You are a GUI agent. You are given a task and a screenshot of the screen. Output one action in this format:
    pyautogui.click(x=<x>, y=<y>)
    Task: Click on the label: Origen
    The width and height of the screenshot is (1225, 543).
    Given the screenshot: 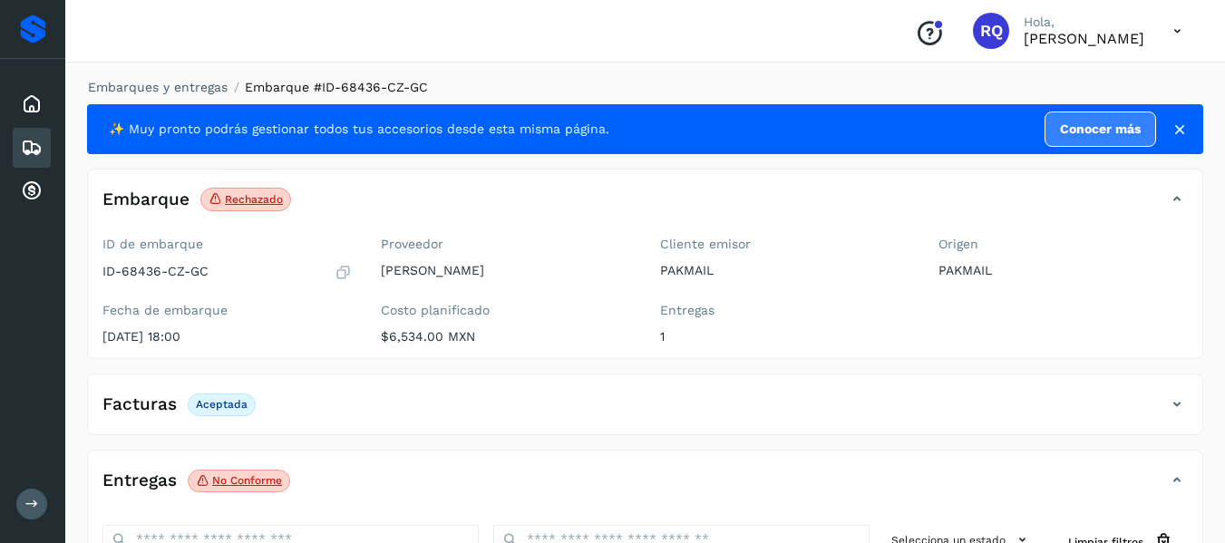 What is the action you would take?
    pyautogui.click(x=1063, y=244)
    